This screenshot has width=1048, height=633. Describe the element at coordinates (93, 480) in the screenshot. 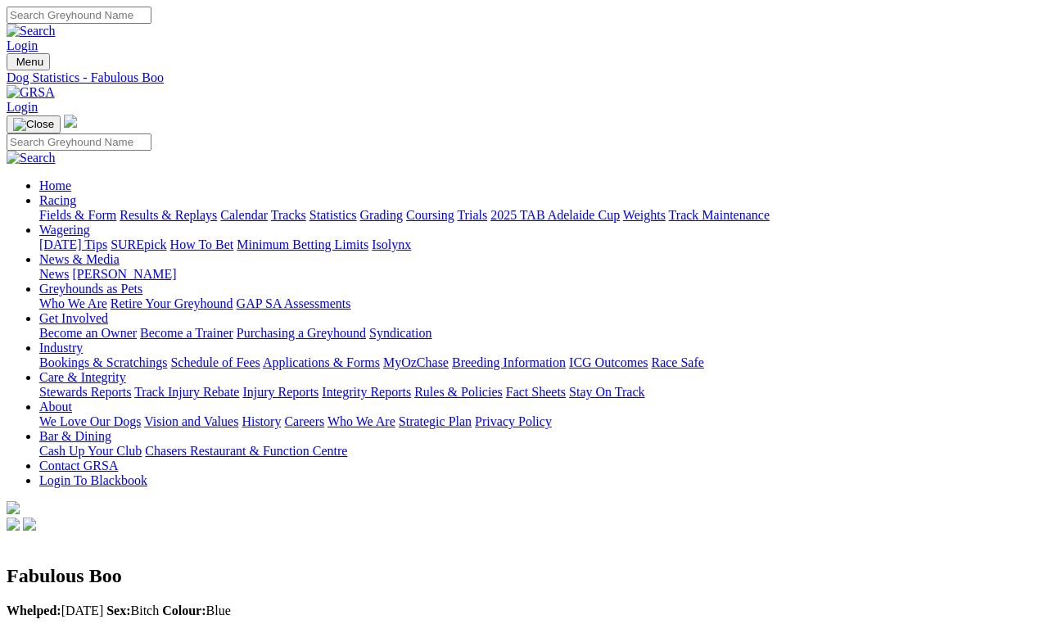

I see `a: Login To Blackbook` at that location.